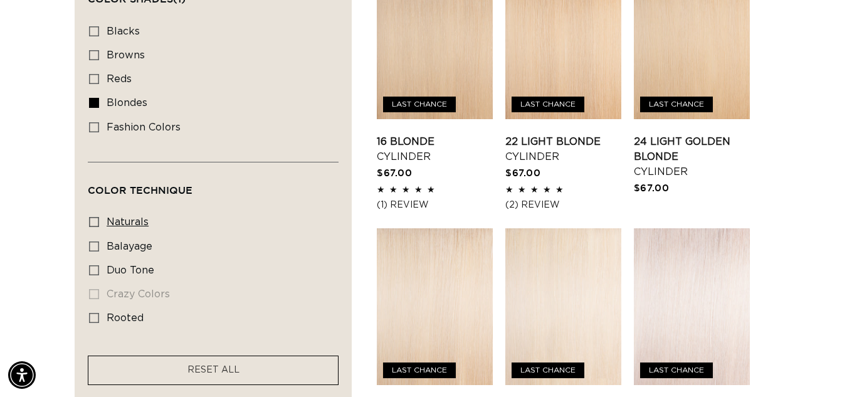  What do you see at coordinates (130, 270) in the screenshot?
I see `span: duo tone` at bounding box center [130, 270].